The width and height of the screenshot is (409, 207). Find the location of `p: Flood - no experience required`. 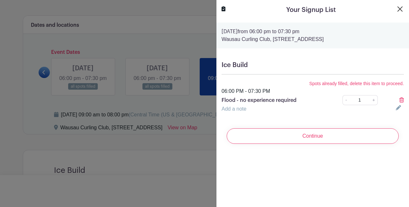

p: Flood - no experience required is located at coordinates (273, 100).